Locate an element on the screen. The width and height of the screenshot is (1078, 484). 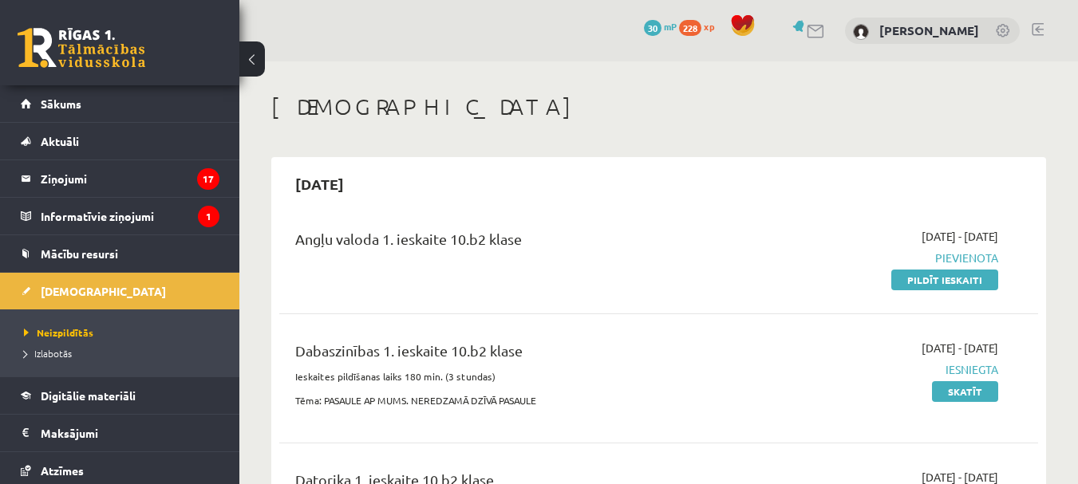
span: Neizpildītās is located at coordinates (58, 333).